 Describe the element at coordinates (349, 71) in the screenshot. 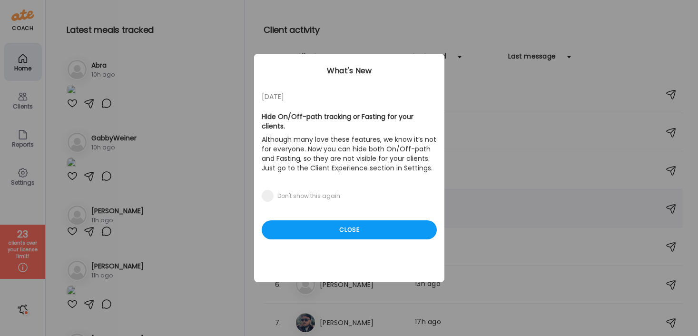

I see `div: What's New` at that location.